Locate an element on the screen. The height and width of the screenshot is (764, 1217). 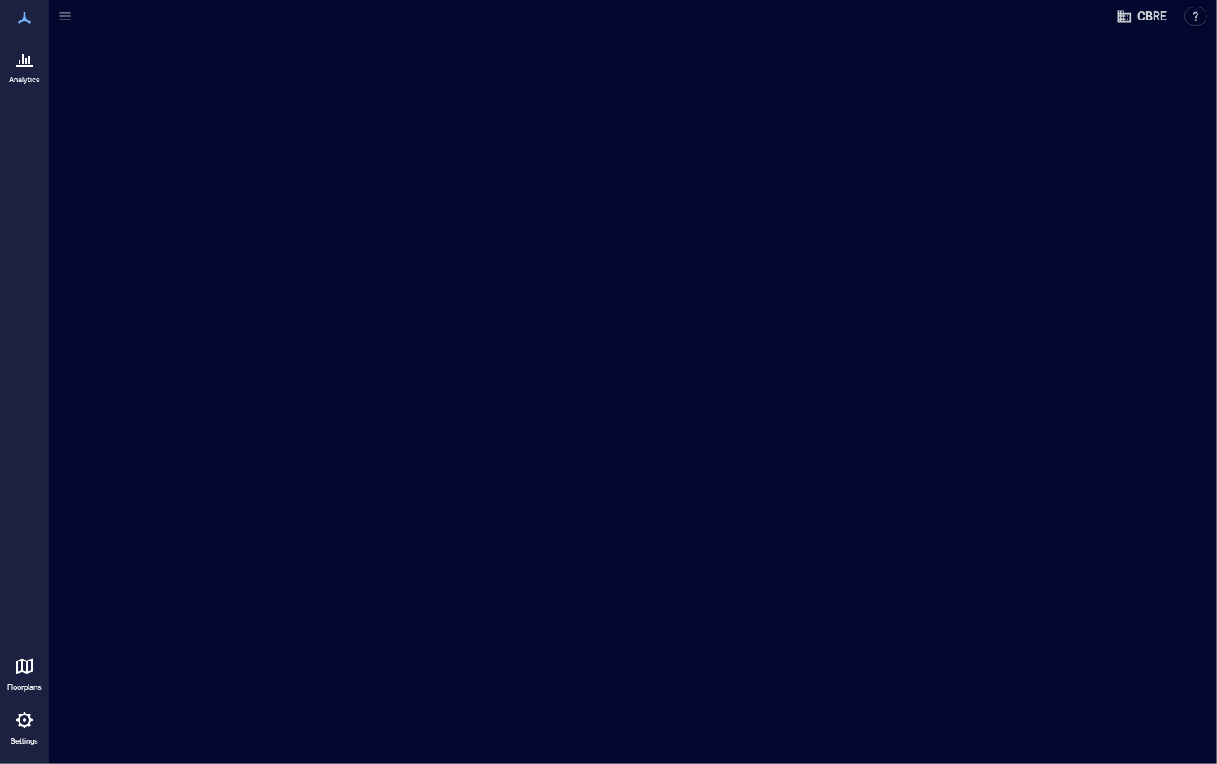
p: Floorplans is located at coordinates (24, 687).